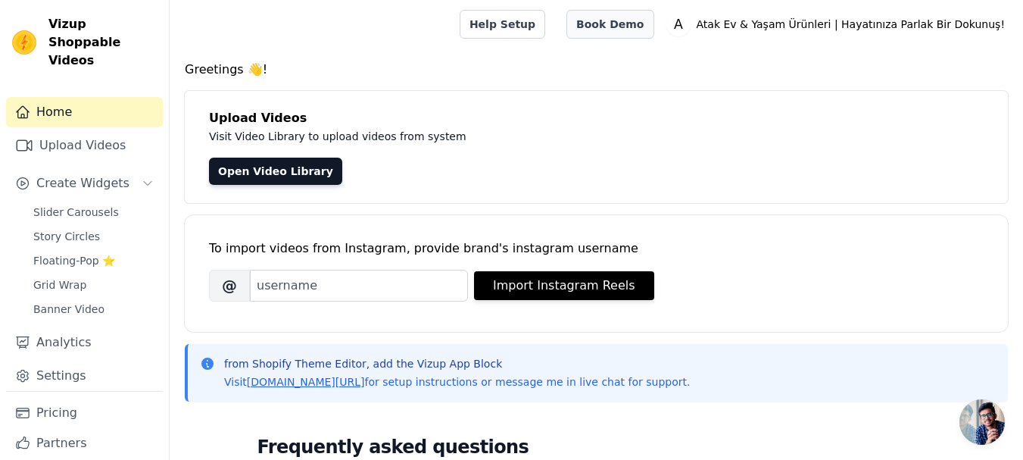 Image resolution: width=1023 pixels, height=460 pixels. I want to click on input: username, so click(359, 286).